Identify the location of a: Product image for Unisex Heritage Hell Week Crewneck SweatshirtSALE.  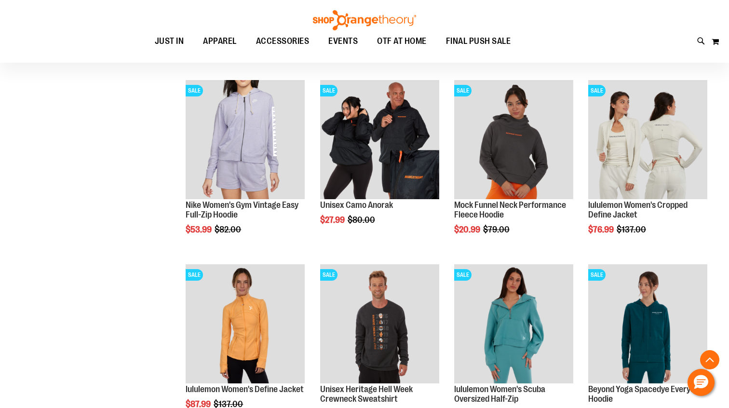
(379, 324).